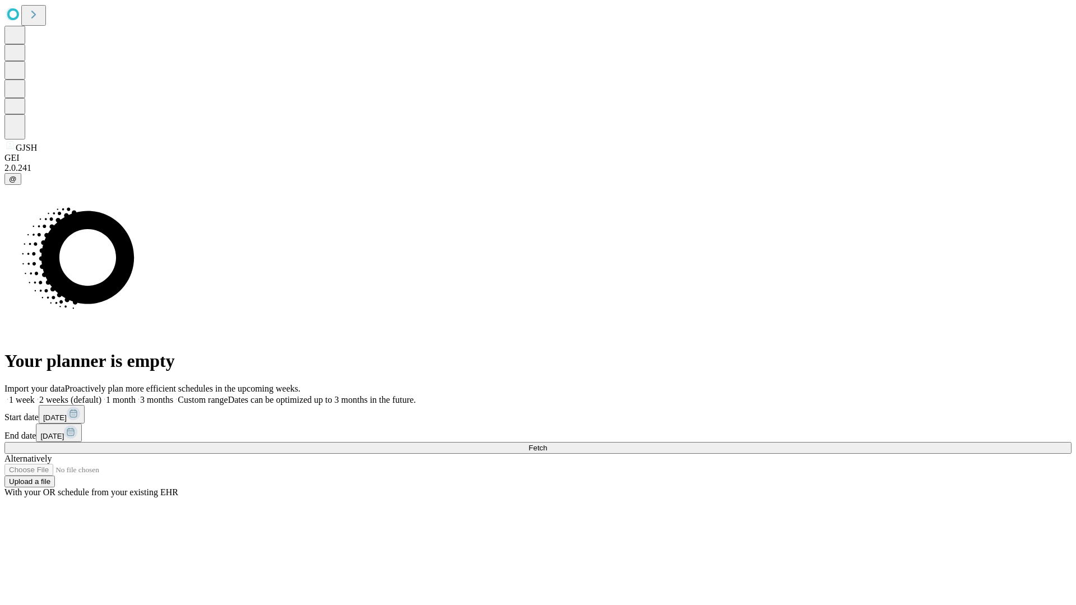 The height and width of the screenshot is (605, 1076). I want to click on span: GJSH, so click(26, 147).